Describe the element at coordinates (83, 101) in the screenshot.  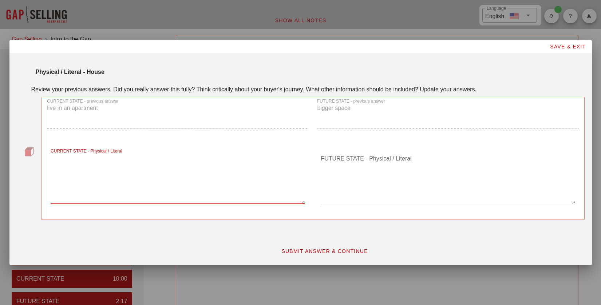
I see `label: CURRENT STATE - previous answer` at that location.